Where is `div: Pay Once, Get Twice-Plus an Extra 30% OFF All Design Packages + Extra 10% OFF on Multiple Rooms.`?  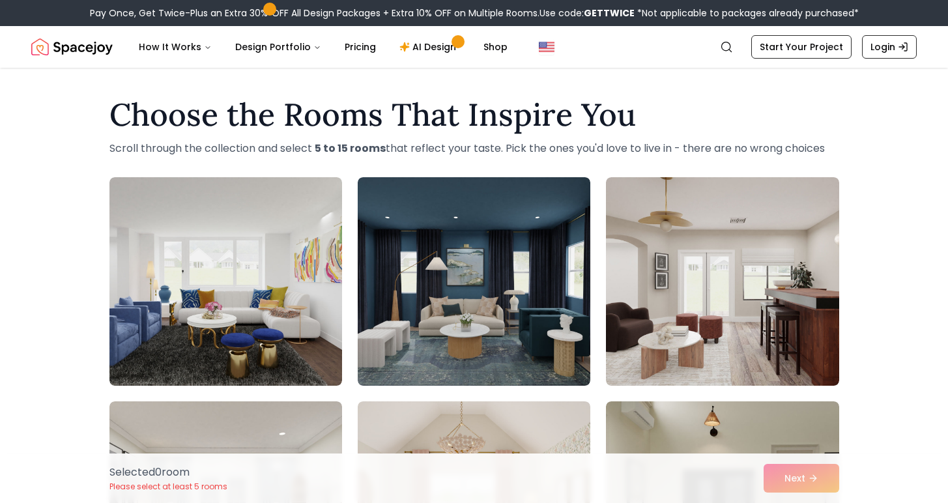 div: Pay Once, Get Twice-Plus an Extra 30% OFF All Design Packages + Extra 10% OFF on Multiple Rooms. is located at coordinates (474, 13).